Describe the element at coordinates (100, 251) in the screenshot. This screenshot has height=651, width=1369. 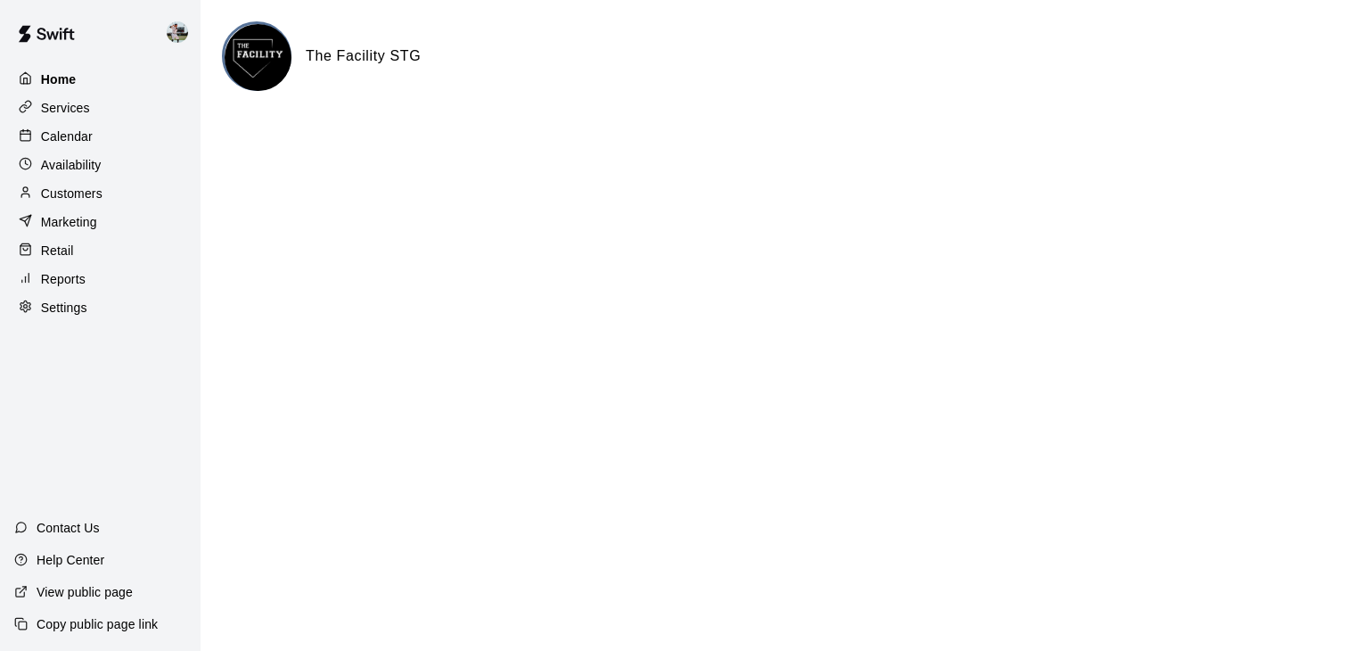
I see `div: Retail` at that location.